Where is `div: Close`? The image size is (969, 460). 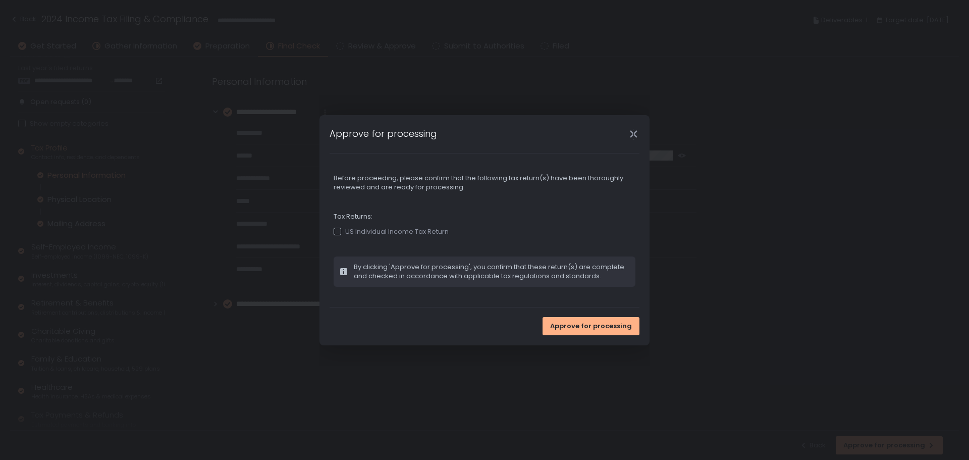
div: Close is located at coordinates (633, 134).